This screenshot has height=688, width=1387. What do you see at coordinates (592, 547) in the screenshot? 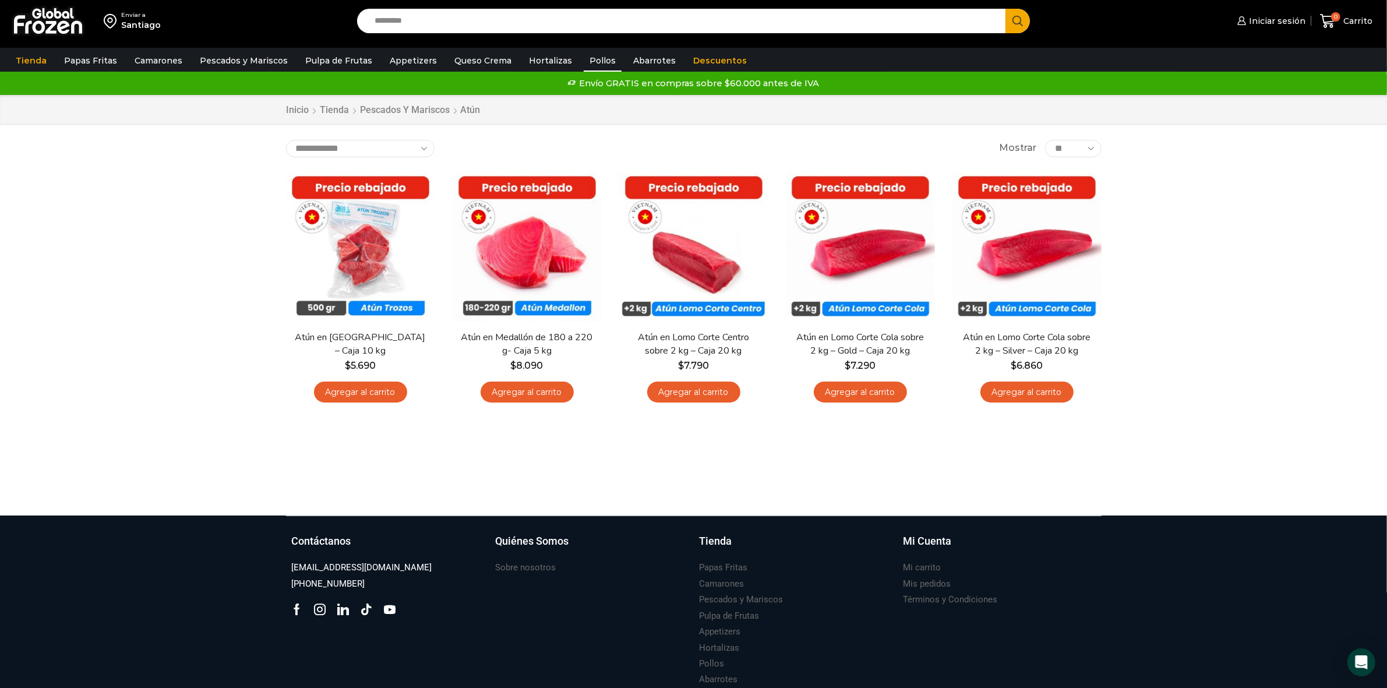
I see `a: Quiénes Somos` at bounding box center [592, 547].